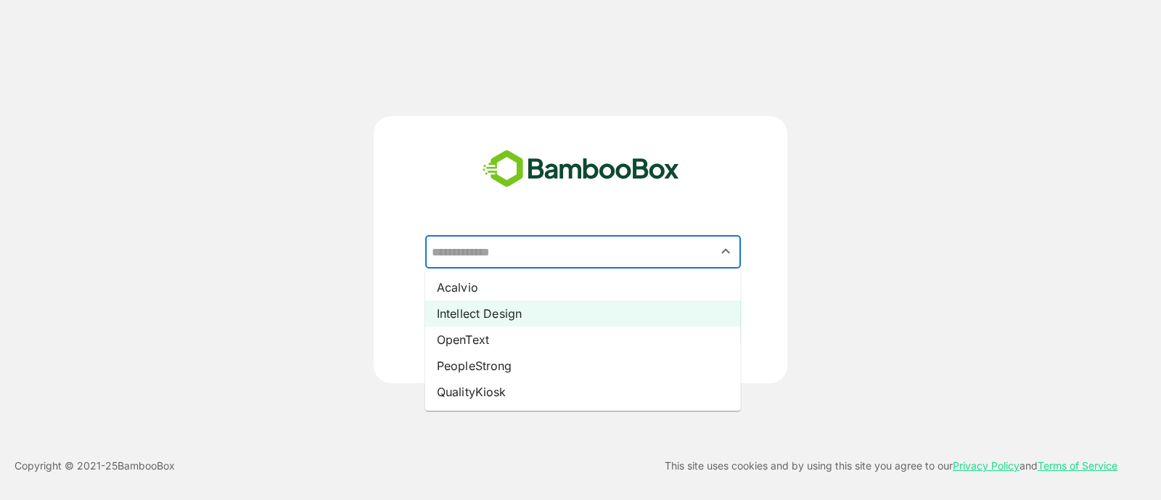 The image size is (1161, 500). Describe the element at coordinates (583, 340) in the screenshot. I see `li: OpenText` at that location.